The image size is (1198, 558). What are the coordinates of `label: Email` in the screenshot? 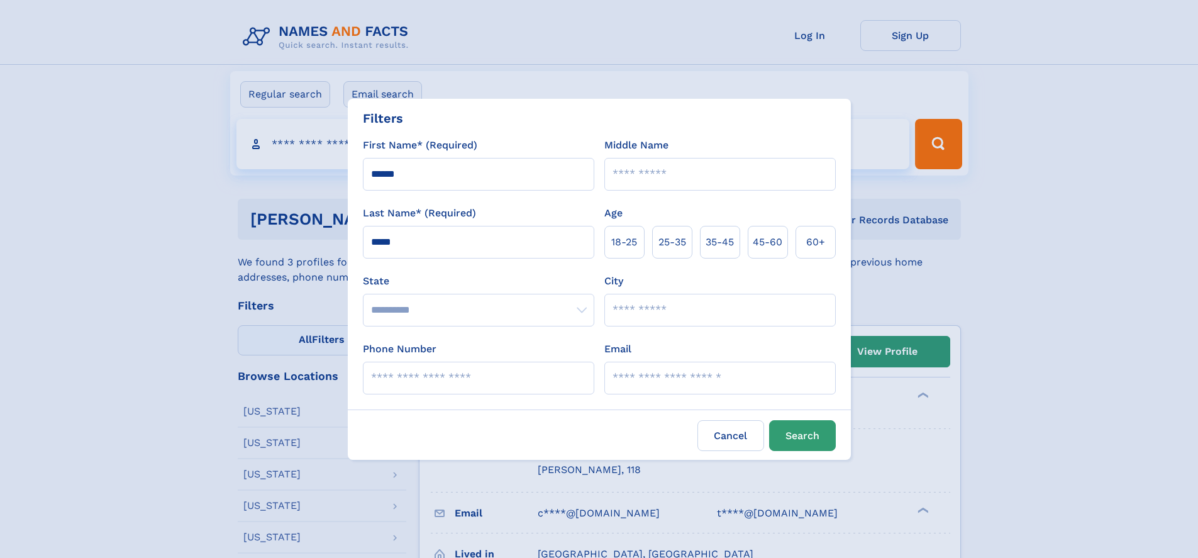 It's located at (617, 349).